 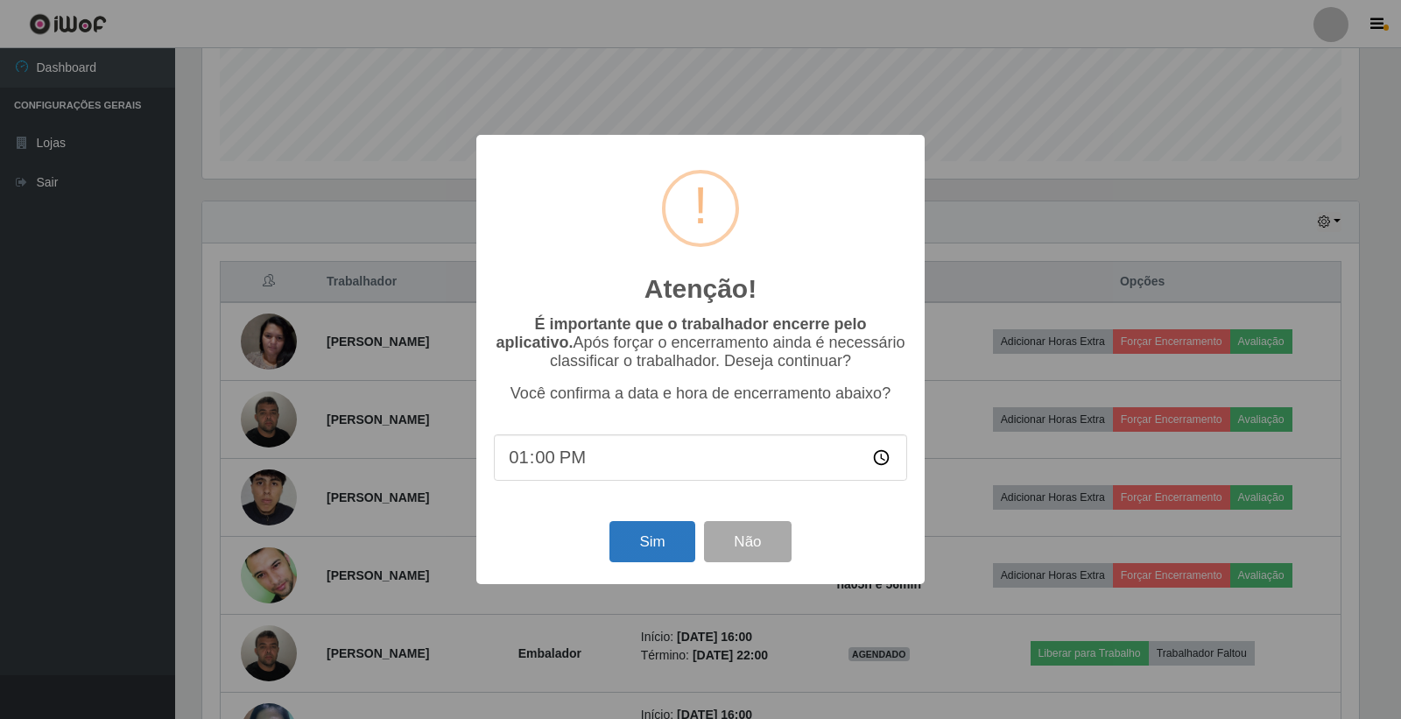 I want to click on button: Não, so click(x=747, y=541).